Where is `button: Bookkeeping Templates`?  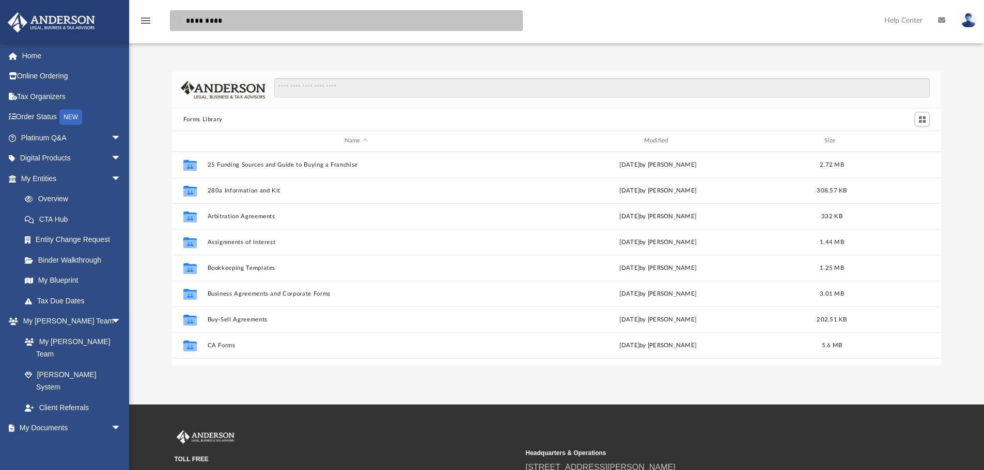
button: Bookkeeping Templates is located at coordinates (356, 268).